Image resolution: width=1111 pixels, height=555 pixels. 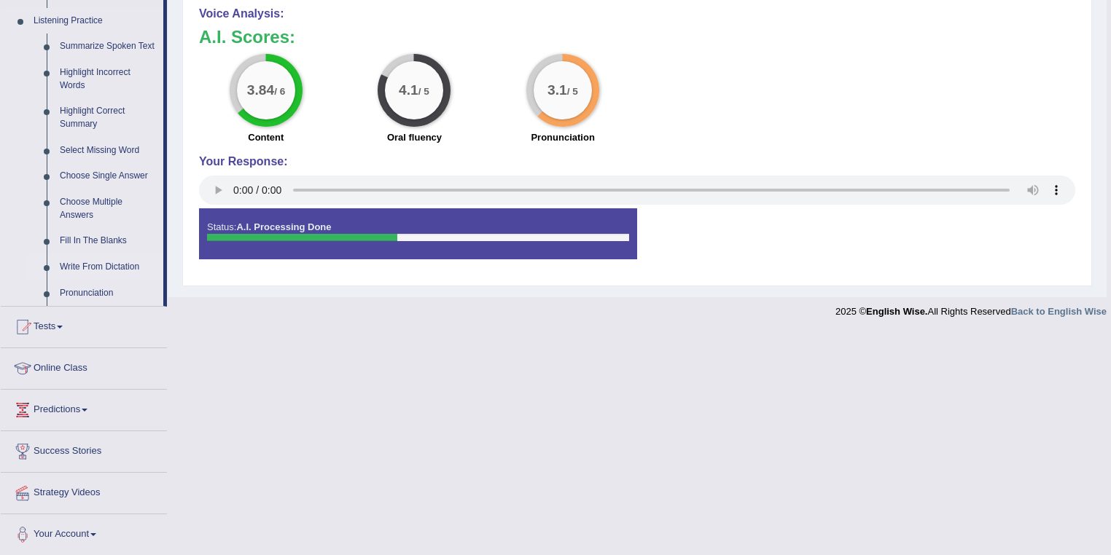 I want to click on strong: Back to English Wise, so click(x=1058, y=311).